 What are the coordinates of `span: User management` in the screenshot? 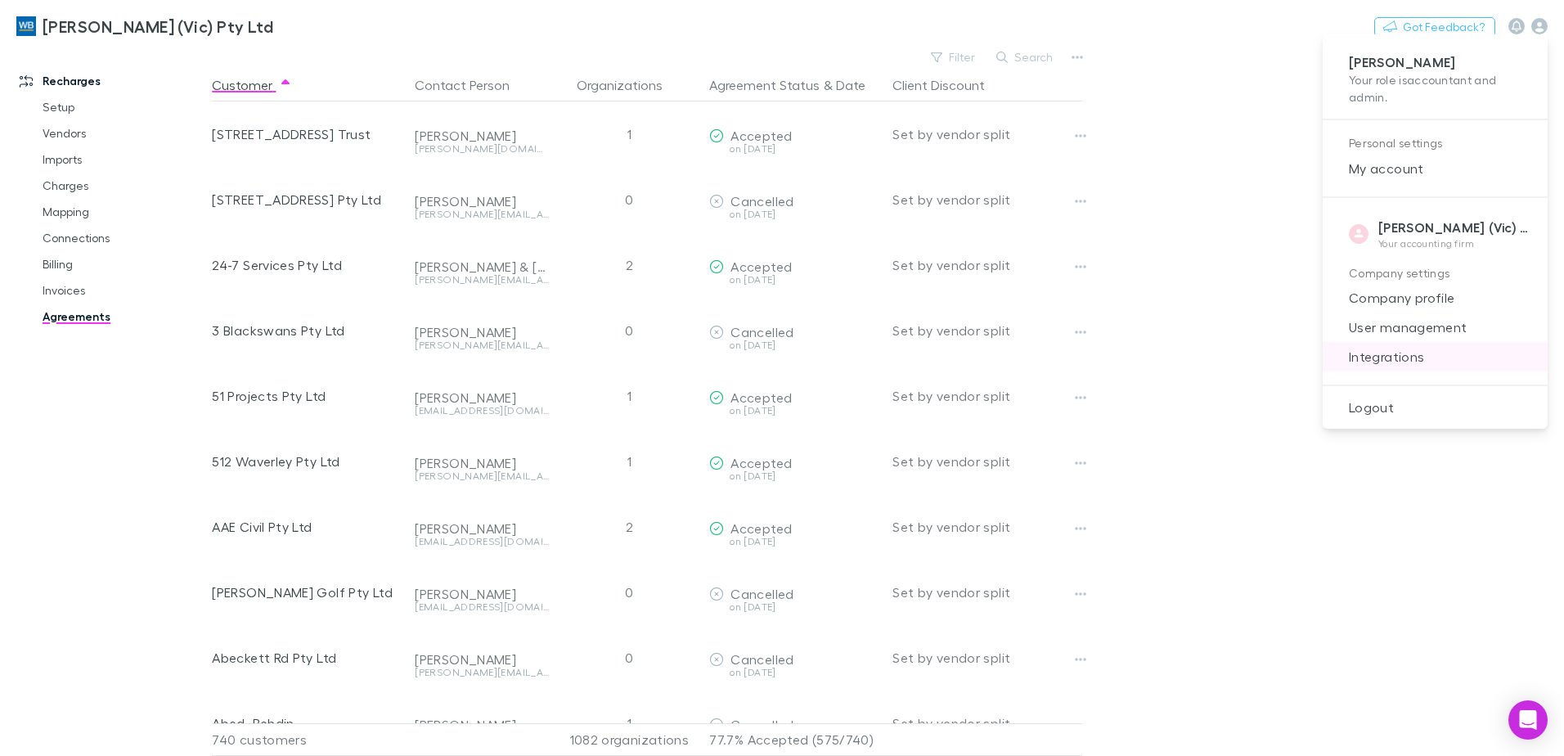 It's located at (1435, 327).